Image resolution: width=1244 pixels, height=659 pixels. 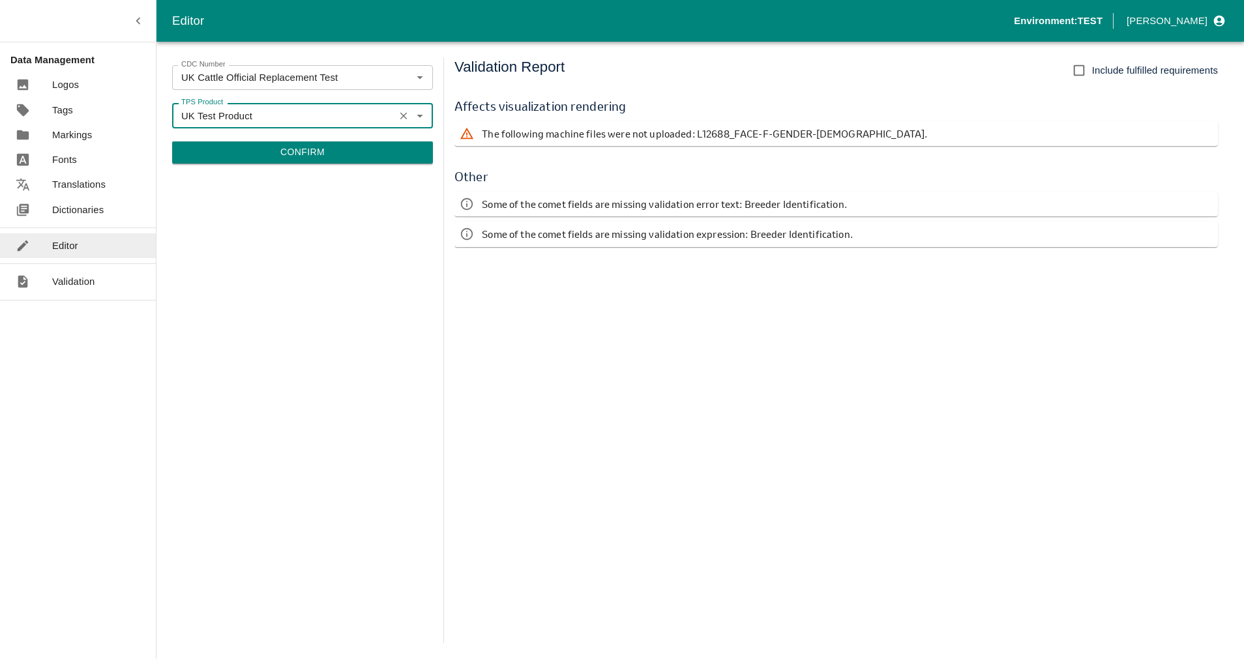 What do you see at coordinates (1155, 70) in the screenshot?
I see `span: Include fulfilled requirements` at bounding box center [1155, 70].